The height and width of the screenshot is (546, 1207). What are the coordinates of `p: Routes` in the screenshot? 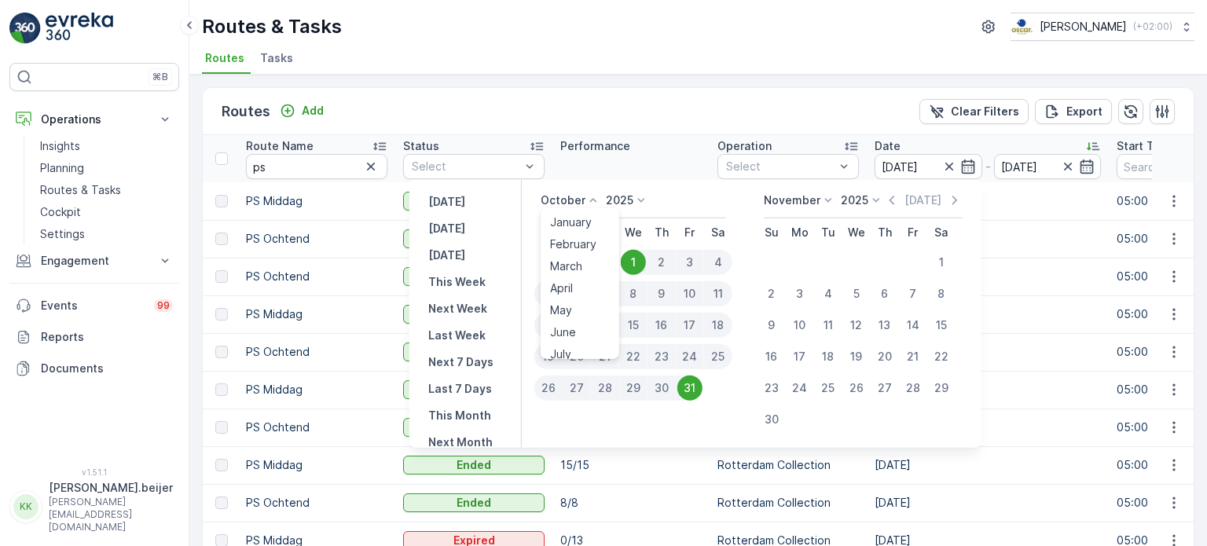 It's located at (246, 112).